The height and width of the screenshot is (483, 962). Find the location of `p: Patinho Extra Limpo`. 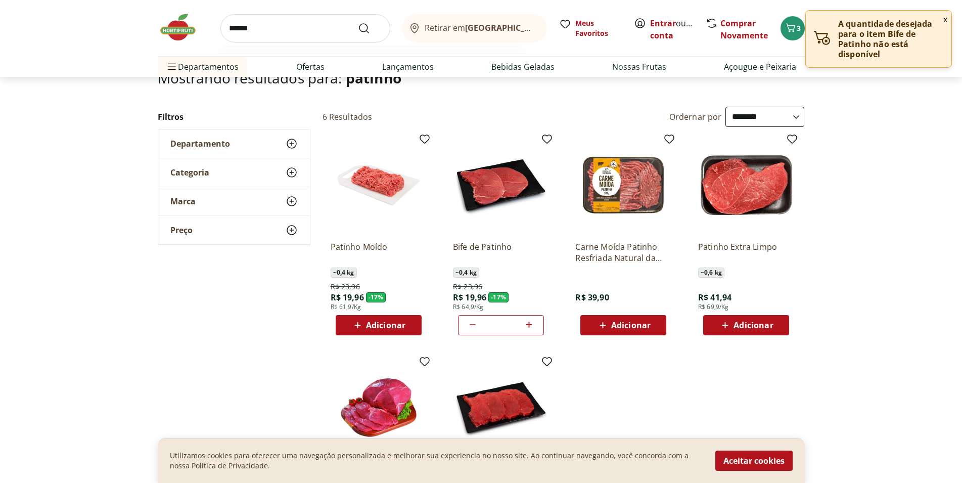

p: Patinho Extra Limpo is located at coordinates (746, 252).